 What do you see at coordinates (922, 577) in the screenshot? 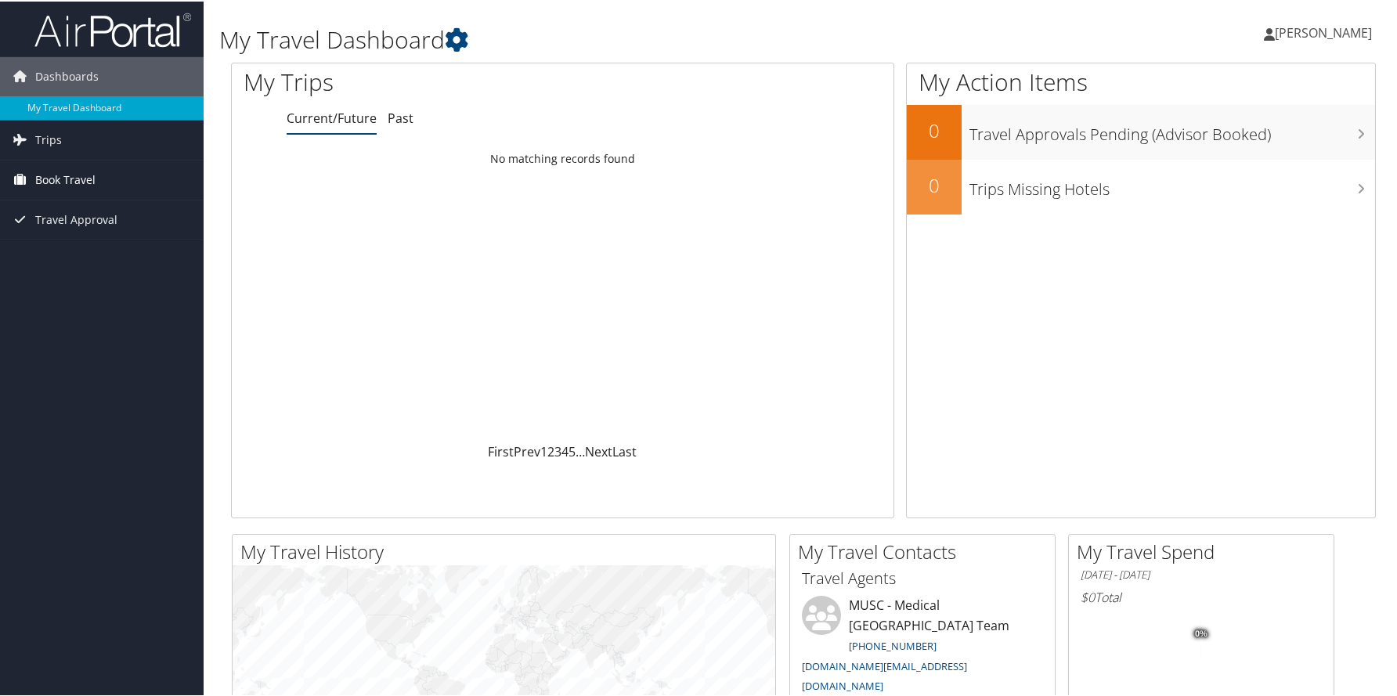
I see `h3: Travel Agents` at bounding box center [922, 577].